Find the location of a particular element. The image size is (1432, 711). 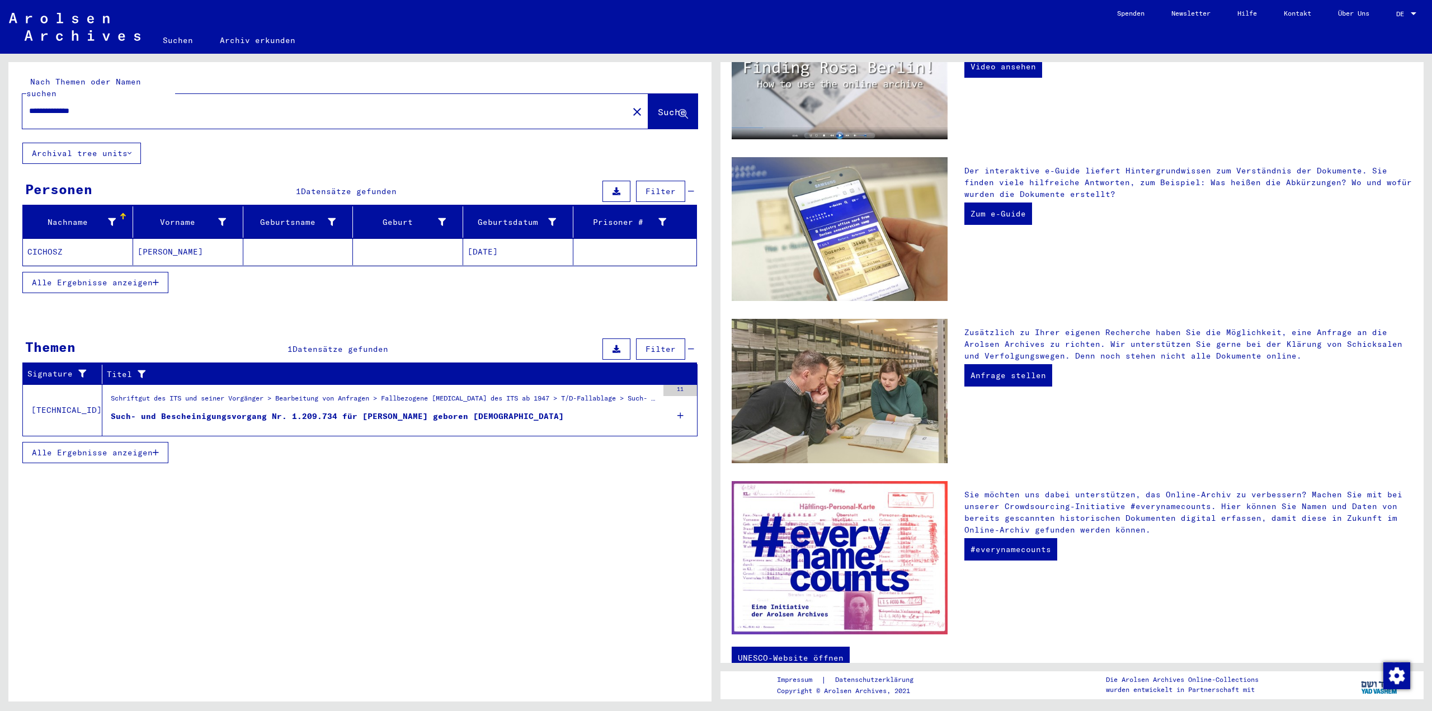

mat-header-cell: Geburtsname is located at coordinates (298, 222).